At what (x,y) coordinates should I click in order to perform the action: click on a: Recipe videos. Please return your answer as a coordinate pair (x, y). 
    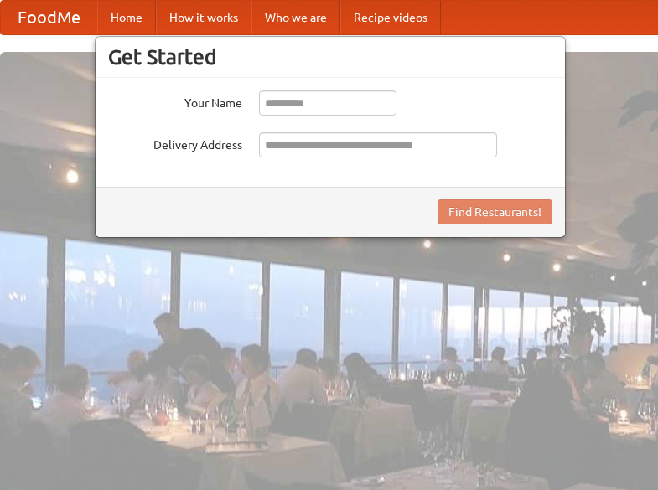
    Looking at the image, I should click on (390, 18).